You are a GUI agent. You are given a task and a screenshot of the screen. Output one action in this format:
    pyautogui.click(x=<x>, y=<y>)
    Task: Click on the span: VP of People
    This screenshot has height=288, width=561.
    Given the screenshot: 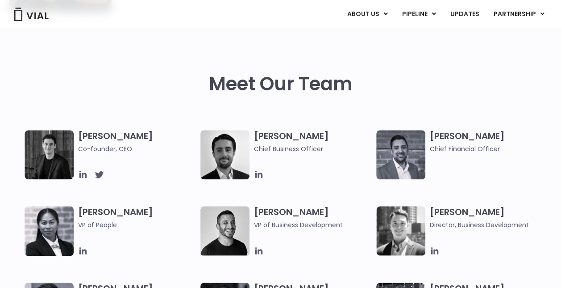 What is the action you would take?
    pyautogui.click(x=137, y=225)
    